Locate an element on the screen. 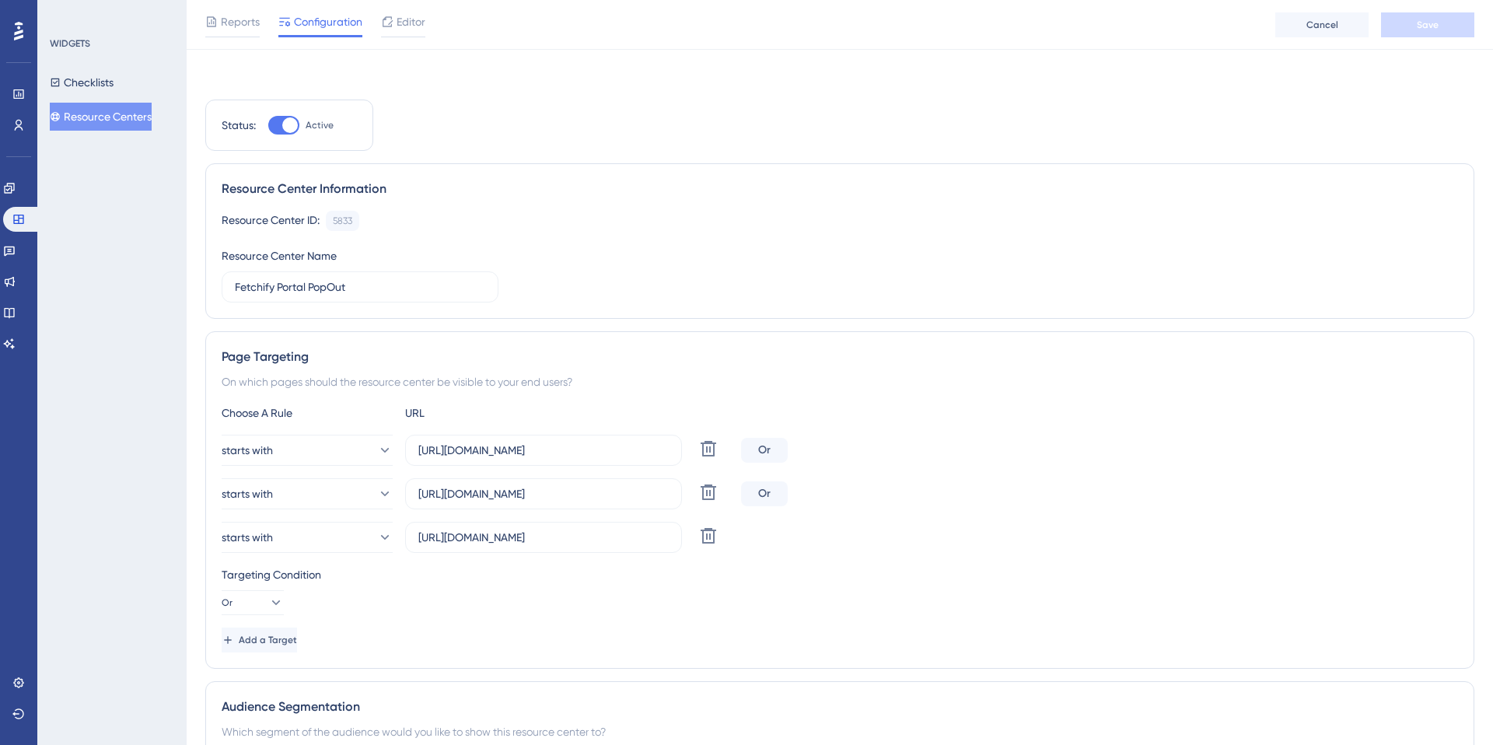 Image resolution: width=1493 pixels, height=745 pixels. div: Resource Center Name is located at coordinates (279, 256).